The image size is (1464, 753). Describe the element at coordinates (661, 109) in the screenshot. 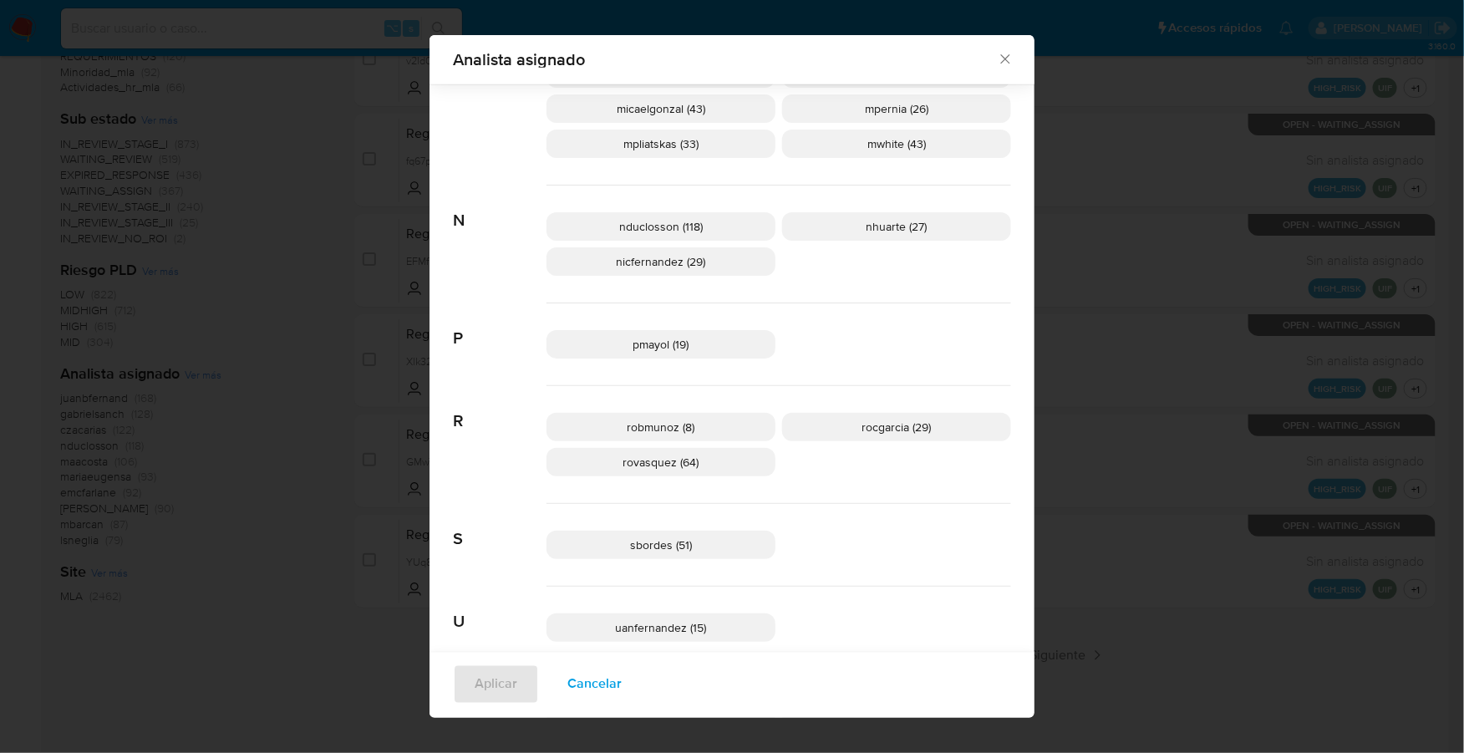

I see `div: micaelgonzal (43)` at that location.